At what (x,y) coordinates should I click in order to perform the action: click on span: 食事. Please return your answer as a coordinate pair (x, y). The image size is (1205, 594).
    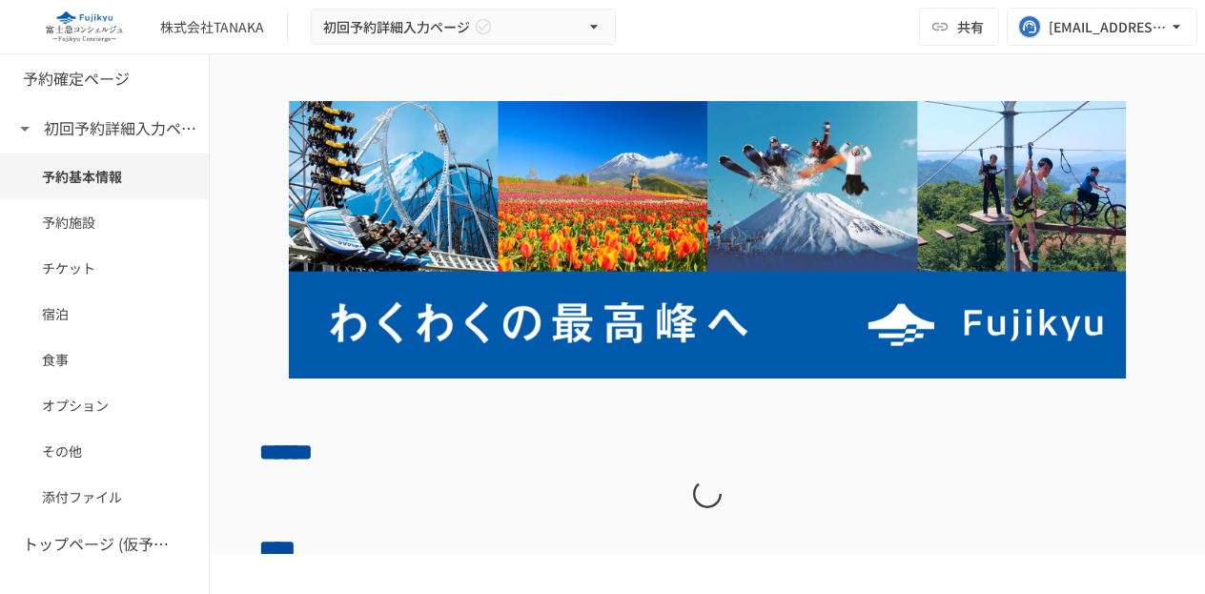
    Looking at the image, I should click on (104, 359).